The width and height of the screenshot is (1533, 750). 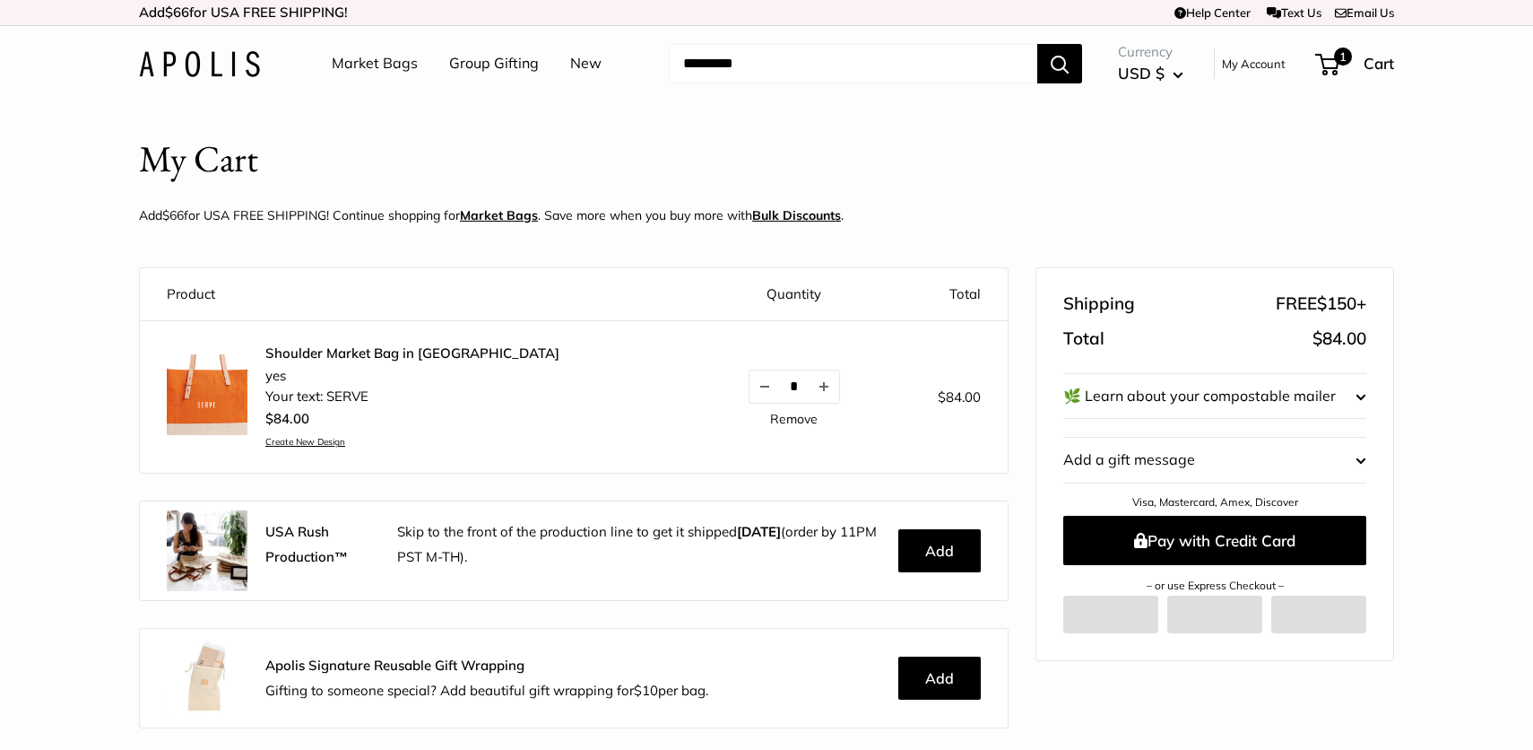 What do you see at coordinates (1150, 74) in the screenshot?
I see `button: USD $` at bounding box center [1150, 74].